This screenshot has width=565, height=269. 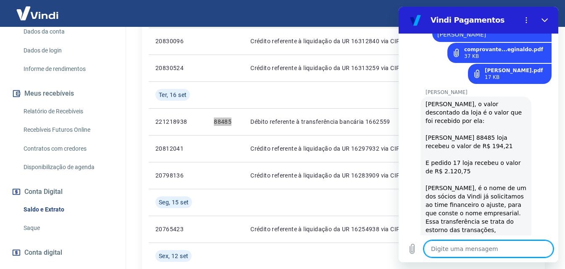 I want to click on h2: Vindi Pagamentos, so click(x=74, y=13).